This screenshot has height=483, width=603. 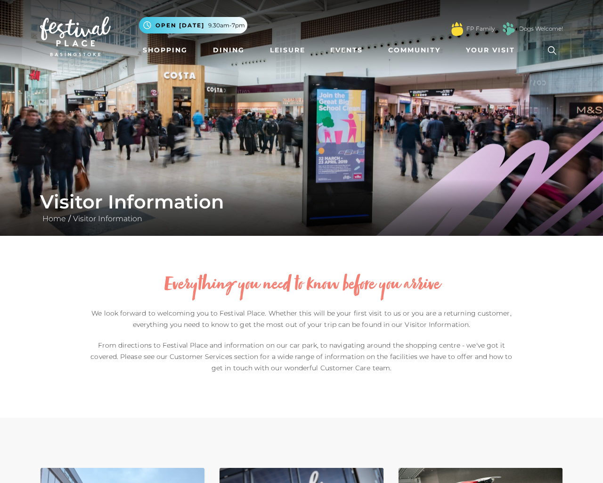 I want to click on a: Leisure, so click(x=287, y=50).